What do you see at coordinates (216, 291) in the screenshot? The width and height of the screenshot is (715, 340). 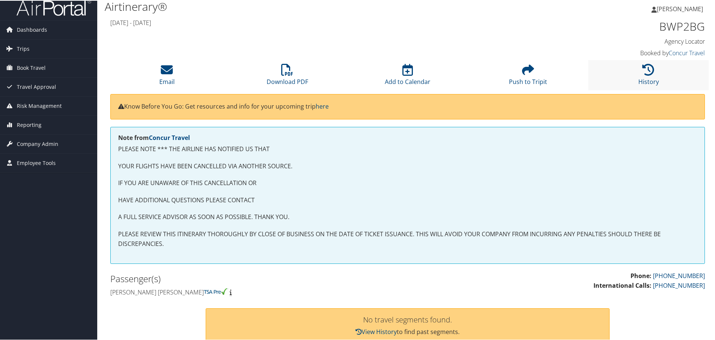 I see `img: tsa-precheck.png` at bounding box center [216, 291].